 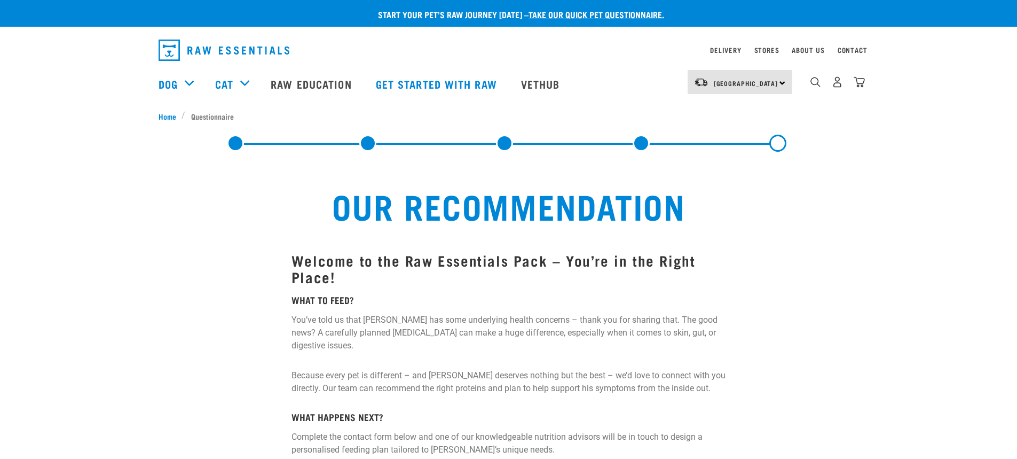 I want to click on img: home-icon-1@2x.png, so click(x=815, y=82).